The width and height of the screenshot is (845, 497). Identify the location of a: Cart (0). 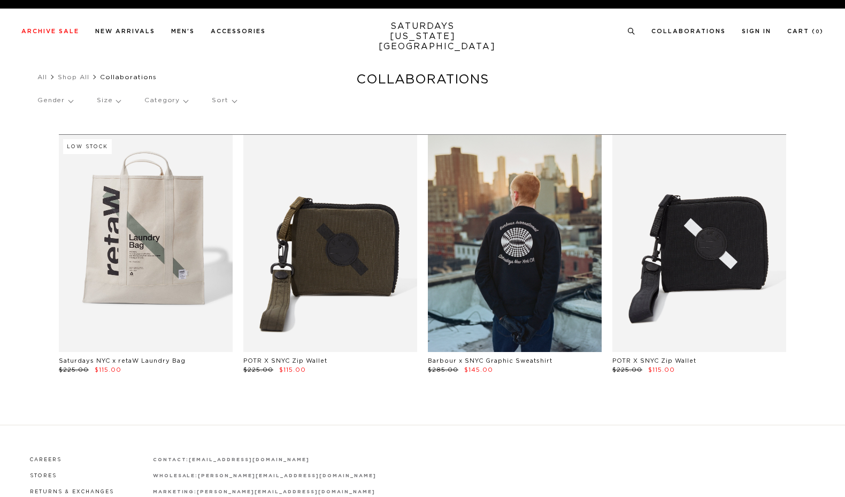
(805, 31).